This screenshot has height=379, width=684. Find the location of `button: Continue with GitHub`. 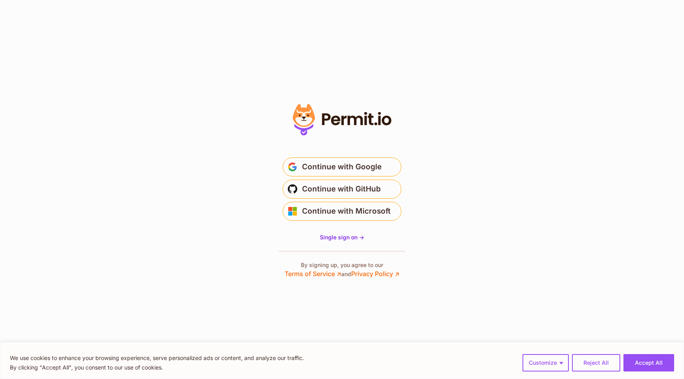

button: Continue with GitHub is located at coordinates (342, 189).